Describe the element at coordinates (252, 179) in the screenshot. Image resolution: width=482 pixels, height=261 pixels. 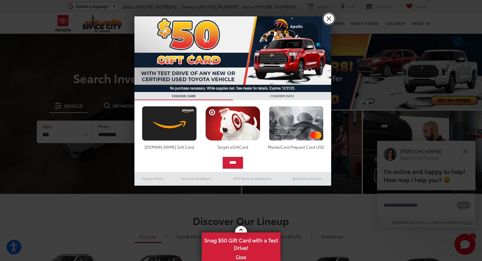
I see `a: SMS Terms & Conditions` at that location.